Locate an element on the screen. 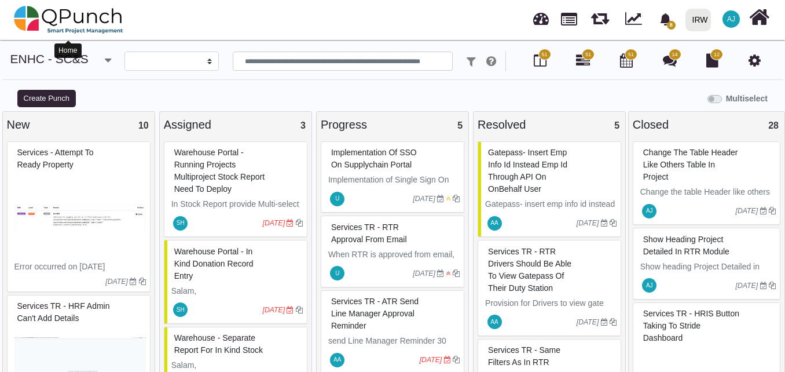  i: High is located at coordinates (448, 273).